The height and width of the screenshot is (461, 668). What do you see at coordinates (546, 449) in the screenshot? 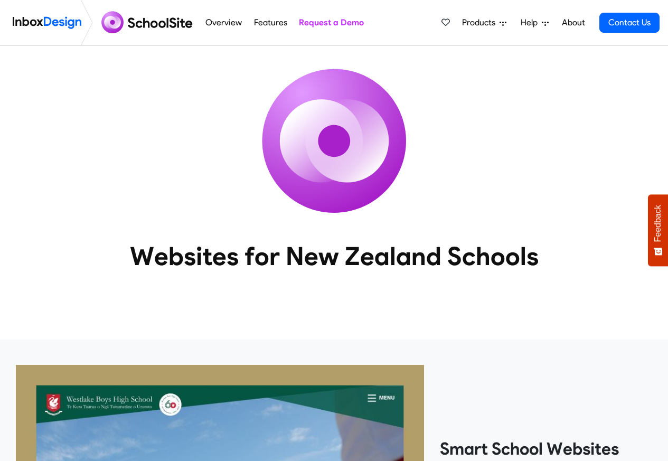
I see `heading: Smart School Websites` at bounding box center [546, 449].